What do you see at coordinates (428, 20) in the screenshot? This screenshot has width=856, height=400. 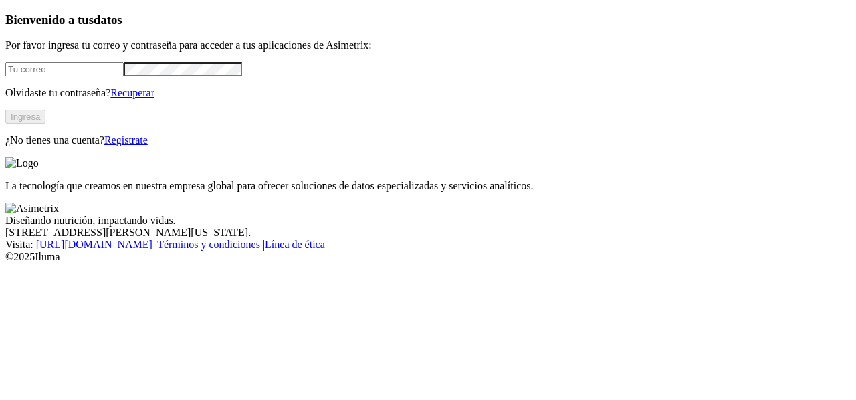 I see `h3: Bienvenido a tus` at bounding box center [428, 20].